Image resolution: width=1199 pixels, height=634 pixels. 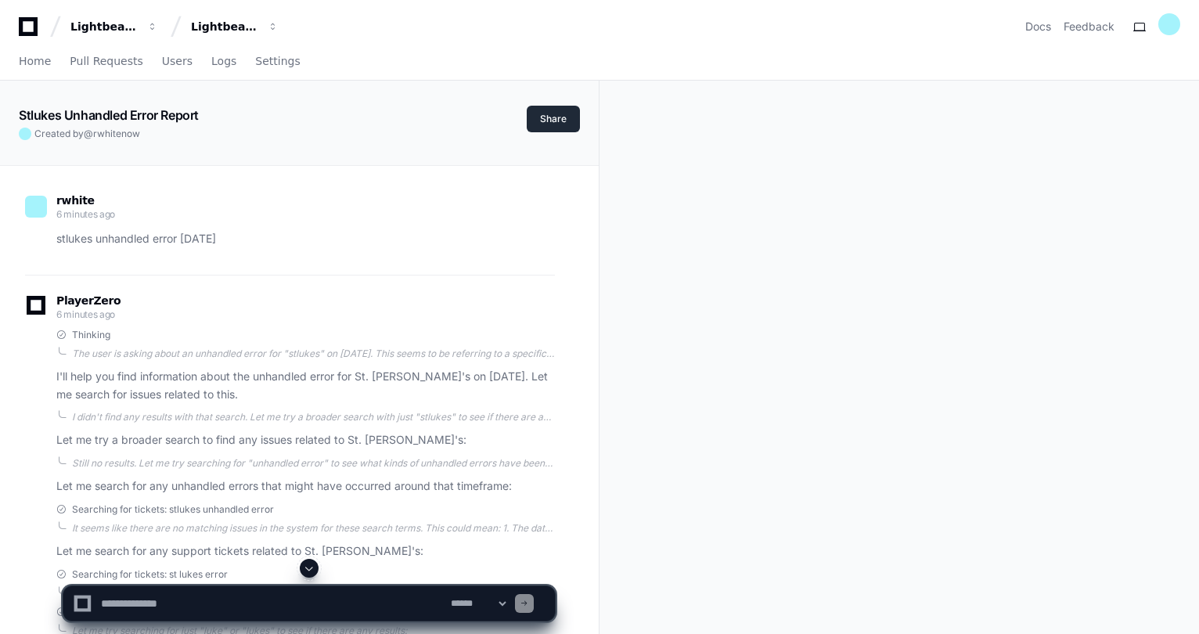 I want to click on span: Home, so click(x=34, y=61).